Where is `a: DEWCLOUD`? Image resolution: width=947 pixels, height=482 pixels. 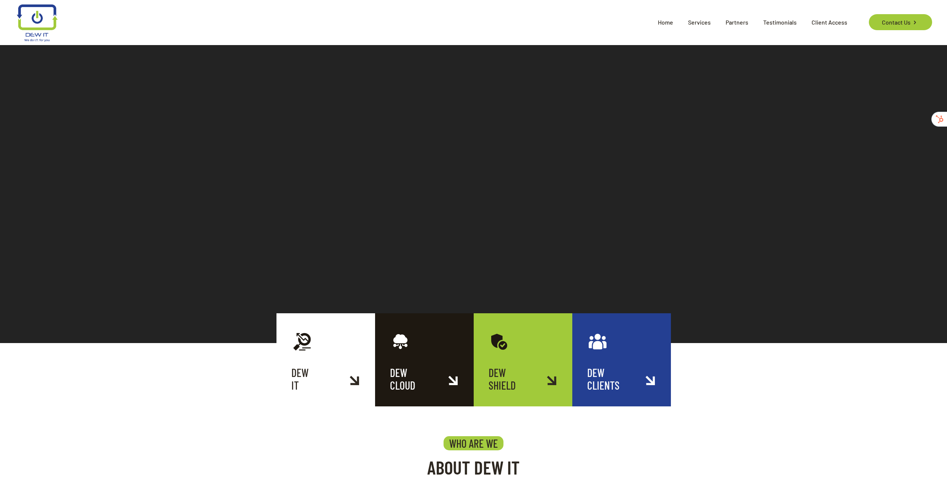
a: DEWCLOUD is located at coordinates (424, 360).